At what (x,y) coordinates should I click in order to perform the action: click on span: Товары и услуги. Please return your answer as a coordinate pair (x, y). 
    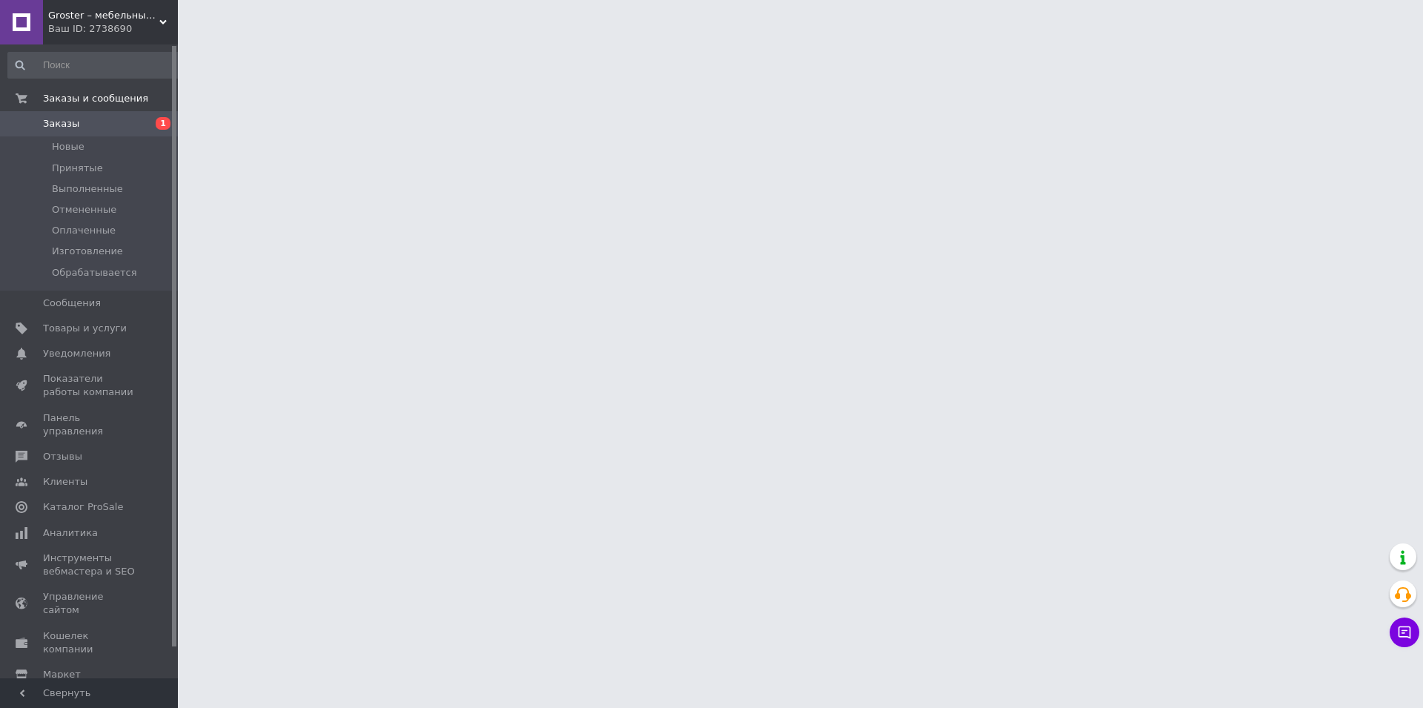
    Looking at the image, I should click on (84, 328).